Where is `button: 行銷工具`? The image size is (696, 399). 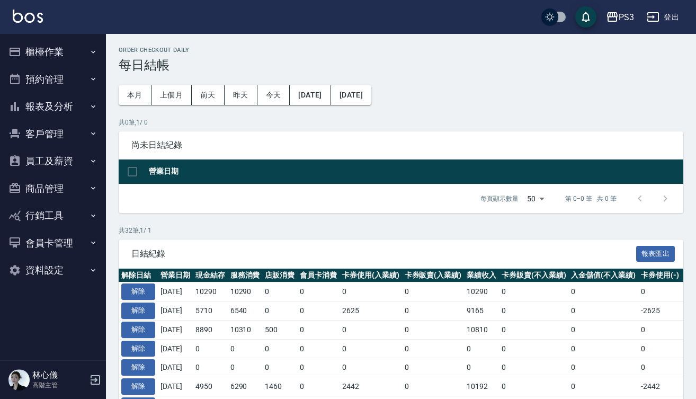
button: 行銷工具 is located at coordinates (53, 216).